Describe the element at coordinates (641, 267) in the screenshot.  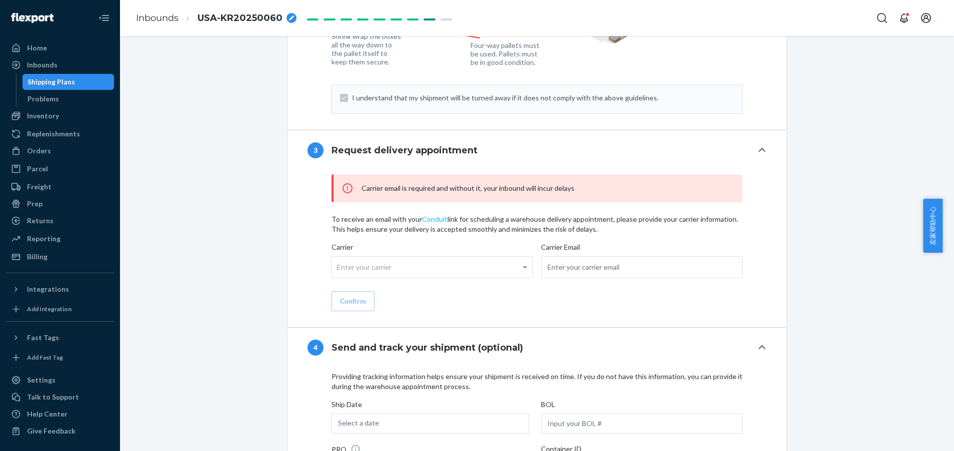
I see `input: Enter your carrier email` at that location.